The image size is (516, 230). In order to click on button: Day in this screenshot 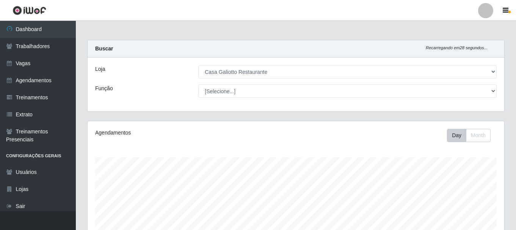, I will do `click(457, 135)`.